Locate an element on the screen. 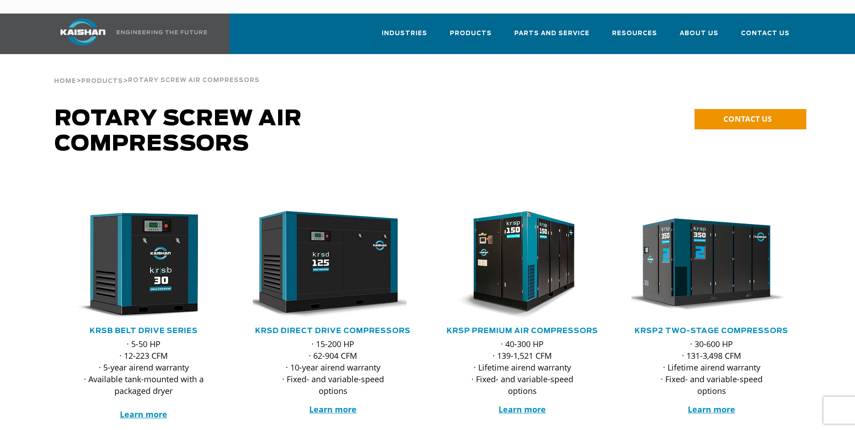  a: KRSP Premium Air Compressors is located at coordinates (522, 331).